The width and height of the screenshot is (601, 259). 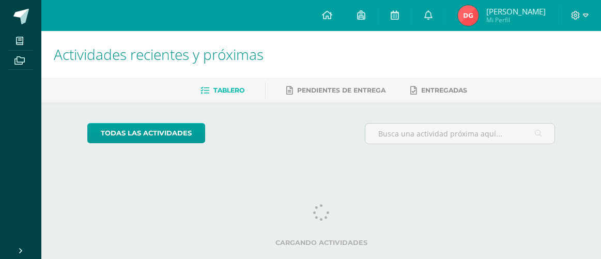 What do you see at coordinates (229, 90) in the screenshot?
I see `span: Tablero` at bounding box center [229, 90].